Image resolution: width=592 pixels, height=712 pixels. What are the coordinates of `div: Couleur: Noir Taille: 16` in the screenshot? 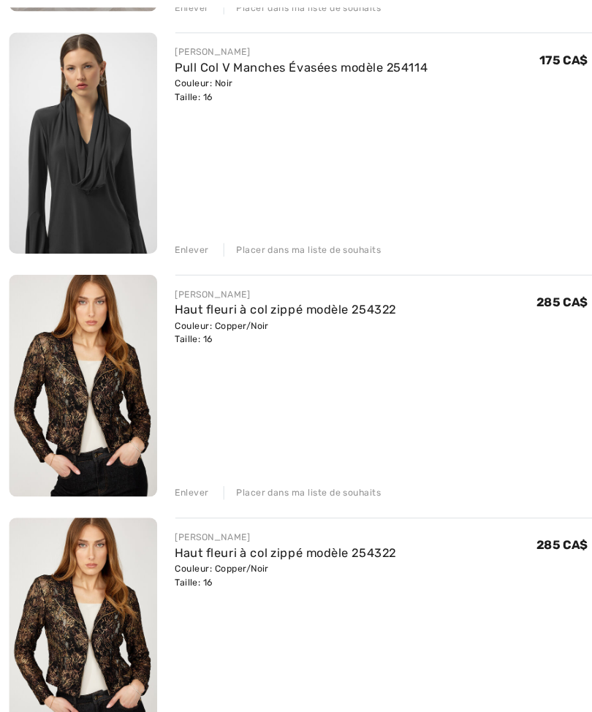 It's located at (293, 88).